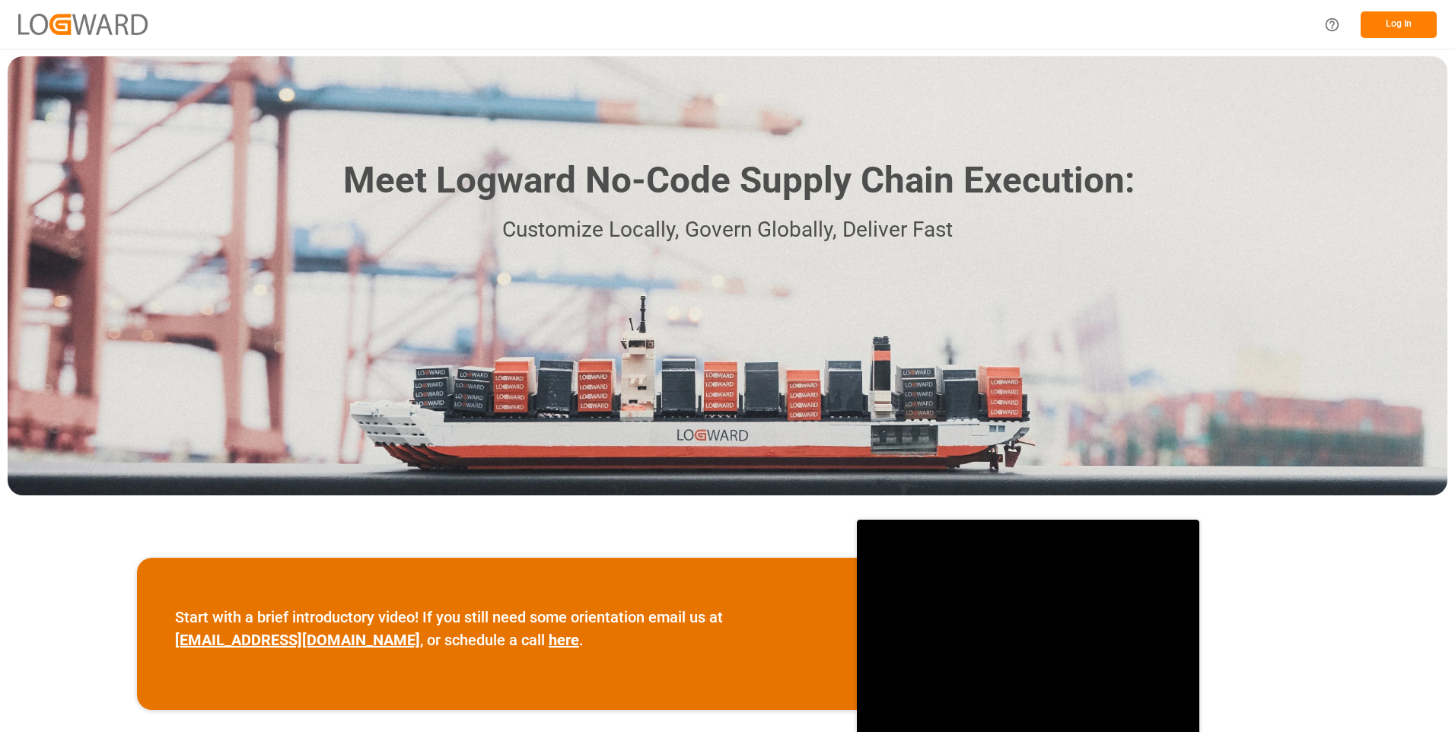  What do you see at coordinates (1332, 24) in the screenshot?
I see `button: Help Center` at bounding box center [1332, 24].